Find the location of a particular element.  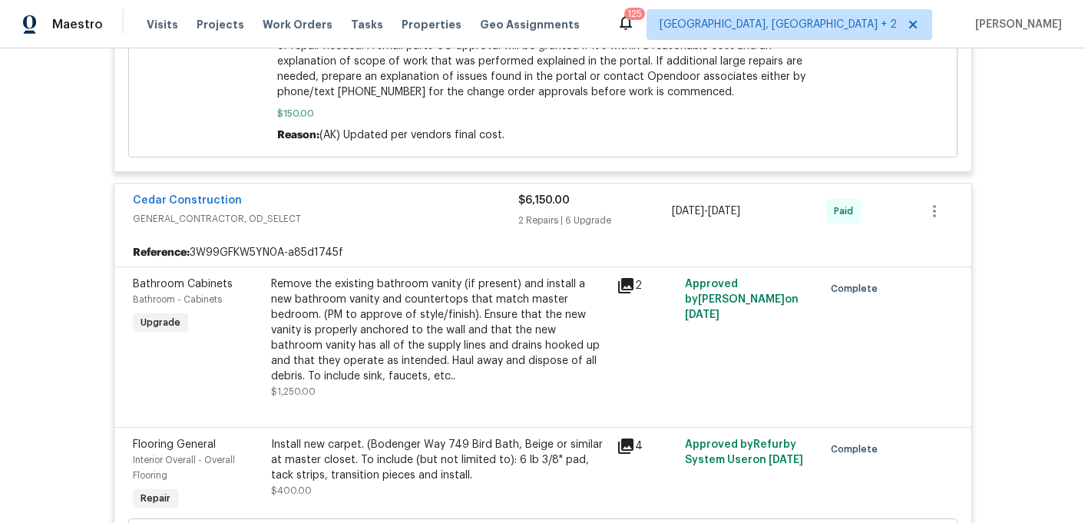

div: 4 is located at coordinates (647, 446).